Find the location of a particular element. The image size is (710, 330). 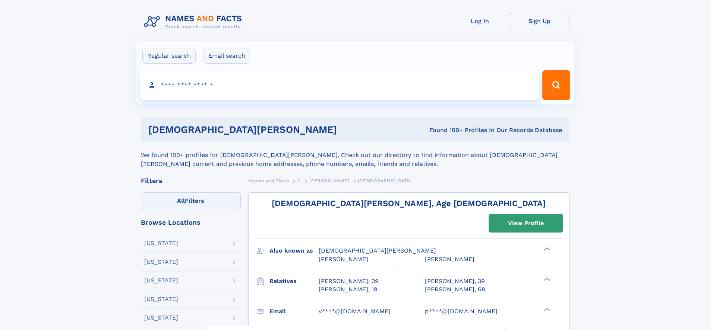

span: All is located at coordinates (181, 201).